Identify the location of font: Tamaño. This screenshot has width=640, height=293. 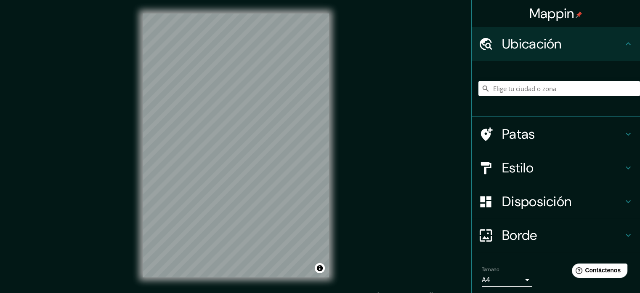
(490, 269).